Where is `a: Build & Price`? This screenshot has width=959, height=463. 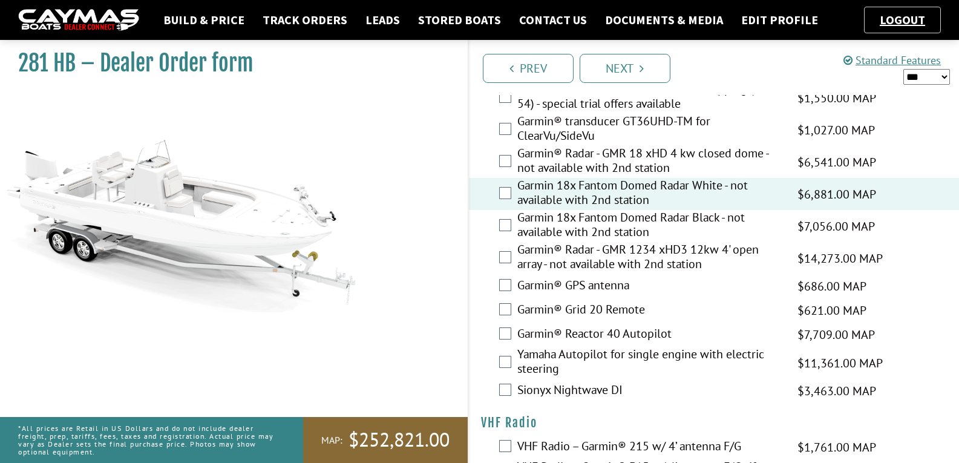
a: Build & Price is located at coordinates (204, 20).